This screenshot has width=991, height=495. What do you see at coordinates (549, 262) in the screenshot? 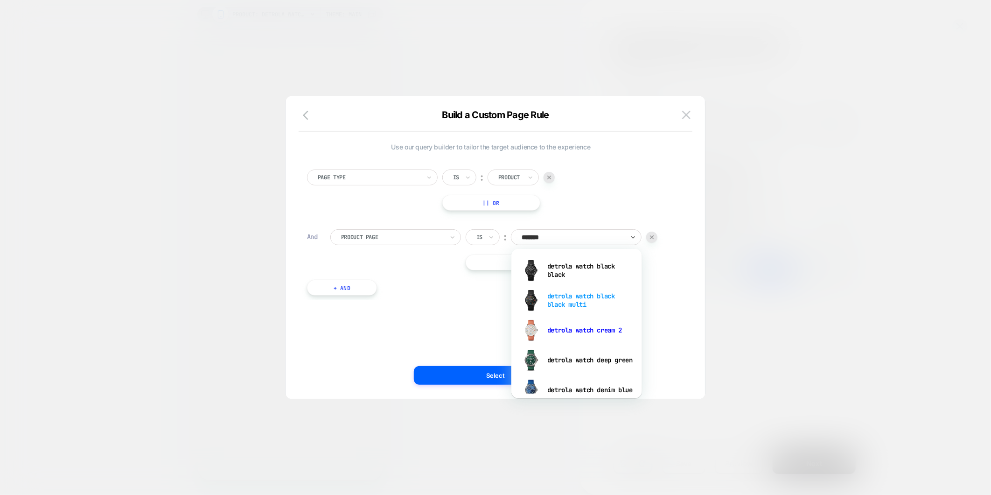
I see `button: || Or` at bounding box center [549, 262].